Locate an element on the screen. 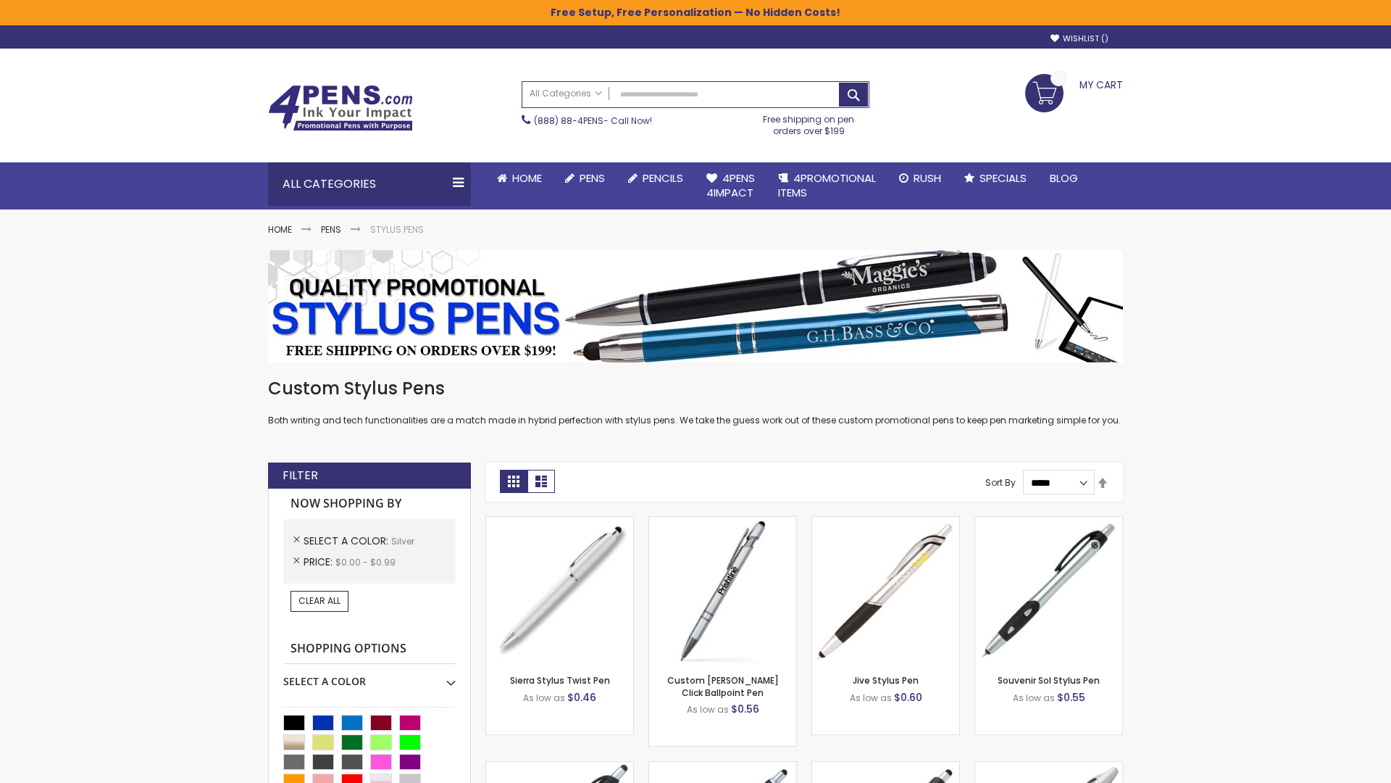  img: Stylus Pens is located at coordinates (696, 306).